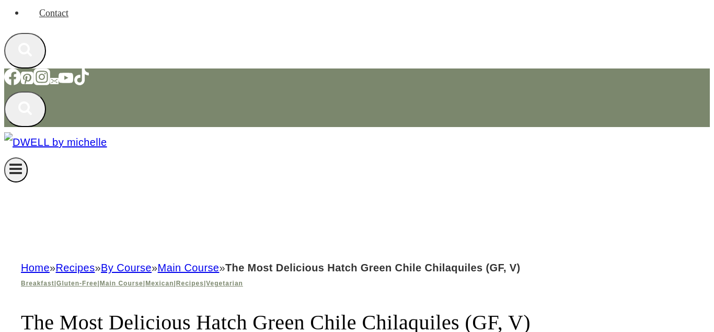  What do you see at coordinates (16, 170) in the screenshot?
I see `button: Open menu` at bounding box center [16, 170].